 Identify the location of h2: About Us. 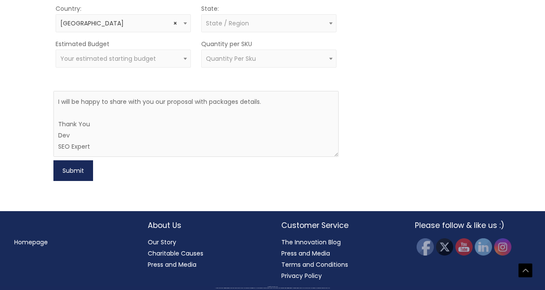
(206, 226).